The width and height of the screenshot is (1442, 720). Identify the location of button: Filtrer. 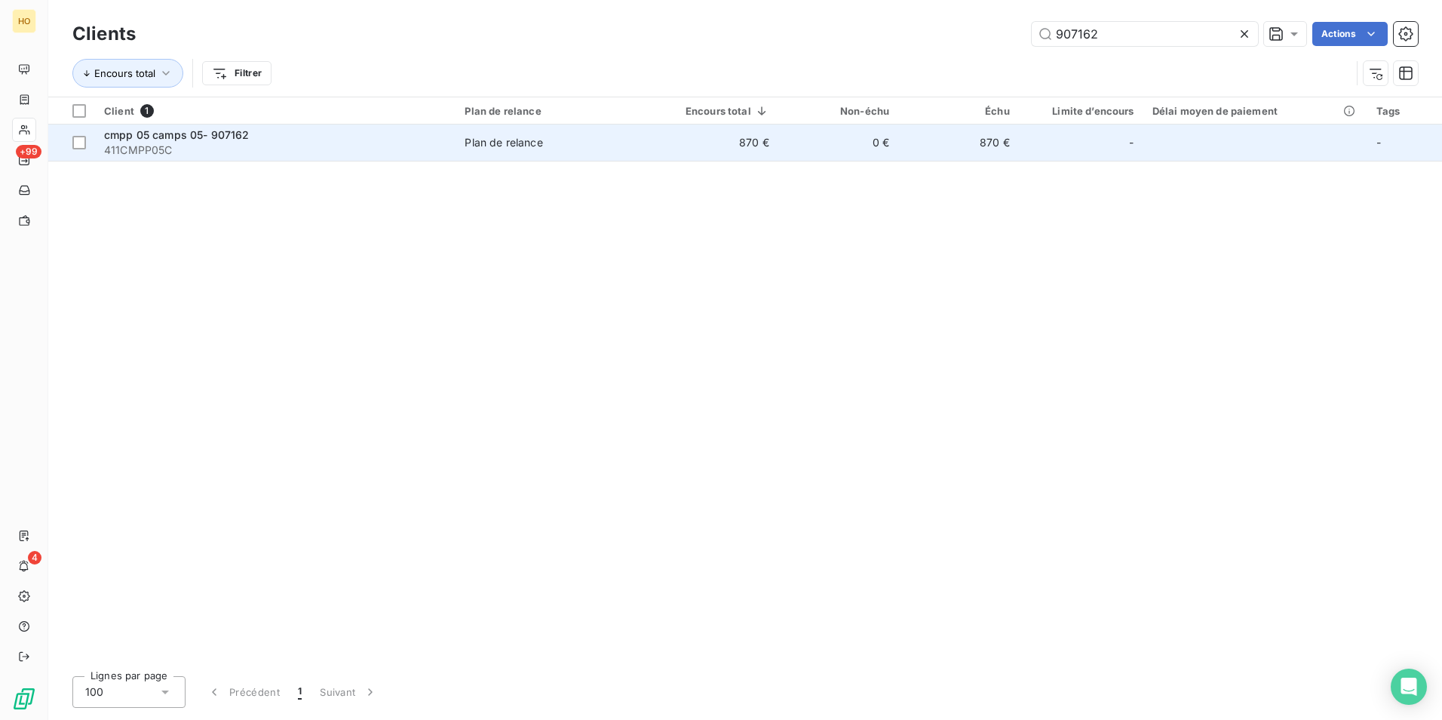
(237, 73).